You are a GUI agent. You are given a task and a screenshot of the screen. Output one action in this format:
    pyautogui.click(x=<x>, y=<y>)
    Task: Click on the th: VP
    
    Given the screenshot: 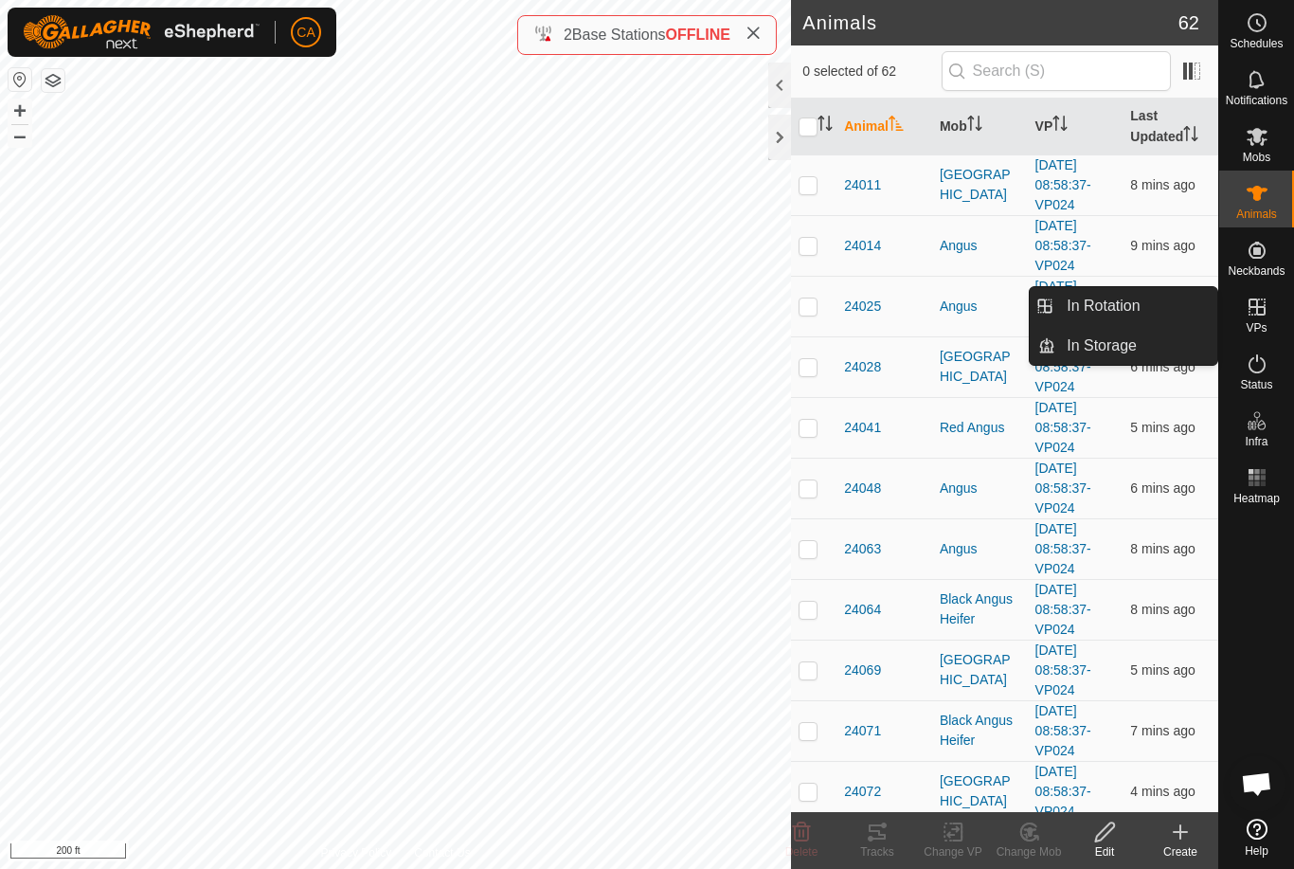 What is the action you would take?
    pyautogui.click(x=1075, y=127)
    